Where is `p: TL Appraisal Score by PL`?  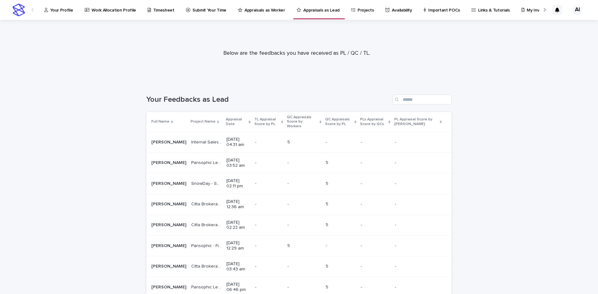
p: TL Appraisal Score by PL is located at coordinates (267, 122).